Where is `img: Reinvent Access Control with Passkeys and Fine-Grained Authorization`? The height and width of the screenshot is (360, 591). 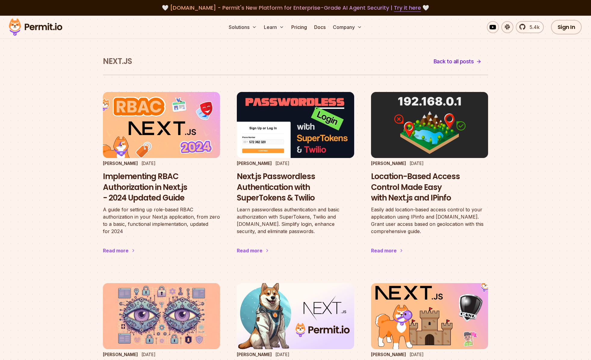 img: Reinvent Access Control with Passkeys and Fine-Grained Authorization is located at coordinates (161, 316).